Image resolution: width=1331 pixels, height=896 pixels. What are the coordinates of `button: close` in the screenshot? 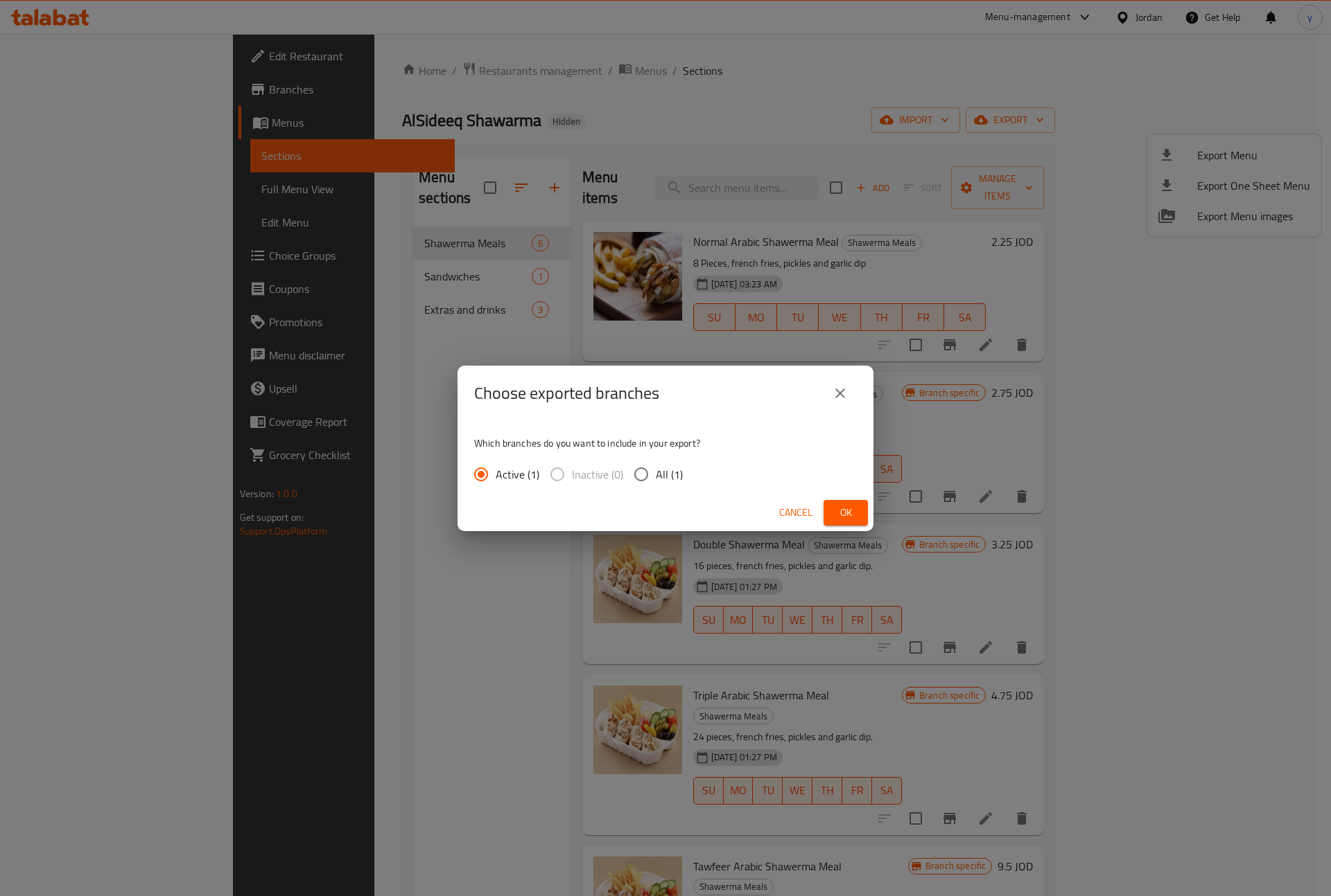 It's located at (840, 393).